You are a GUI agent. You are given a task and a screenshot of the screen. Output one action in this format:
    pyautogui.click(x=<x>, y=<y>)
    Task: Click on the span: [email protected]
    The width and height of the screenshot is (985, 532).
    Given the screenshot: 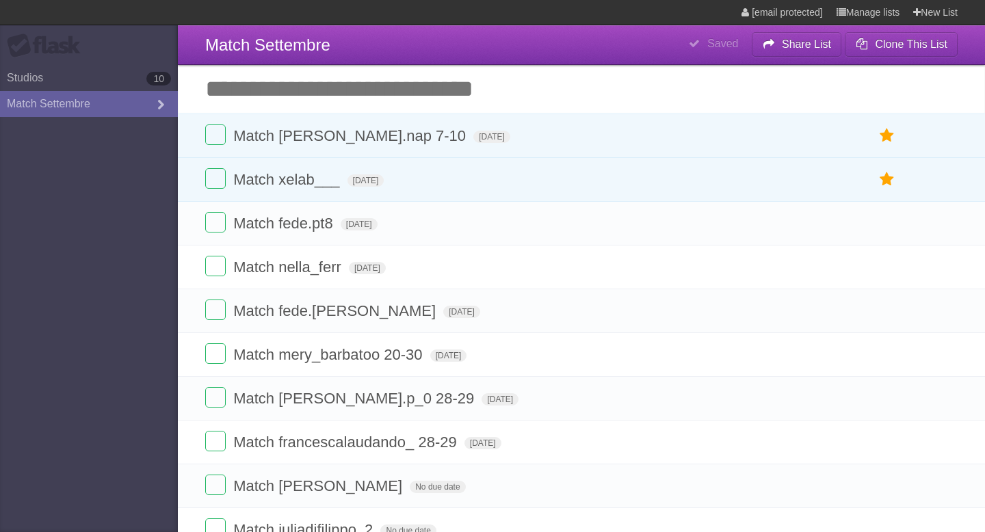 What is the action you would take?
    pyautogui.click(x=787, y=12)
    